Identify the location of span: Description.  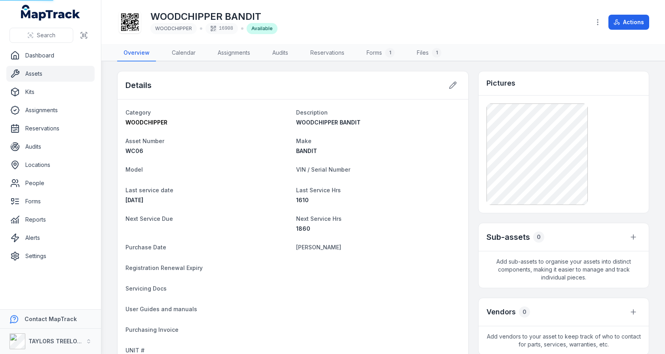
(312, 112).